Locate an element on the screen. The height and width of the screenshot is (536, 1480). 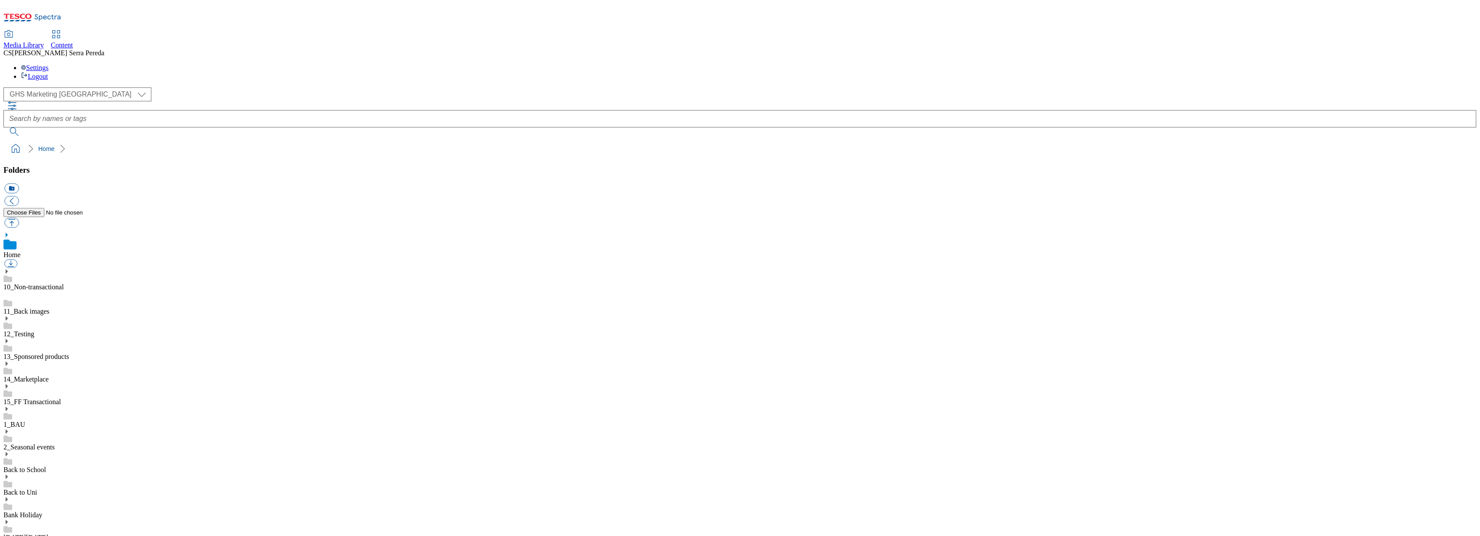
nav: breadcrumb is located at coordinates (740, 149).